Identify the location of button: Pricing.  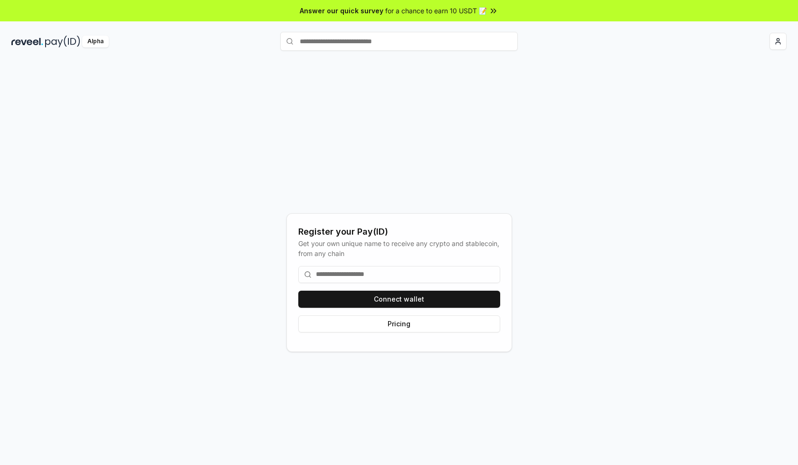
(399, 324).